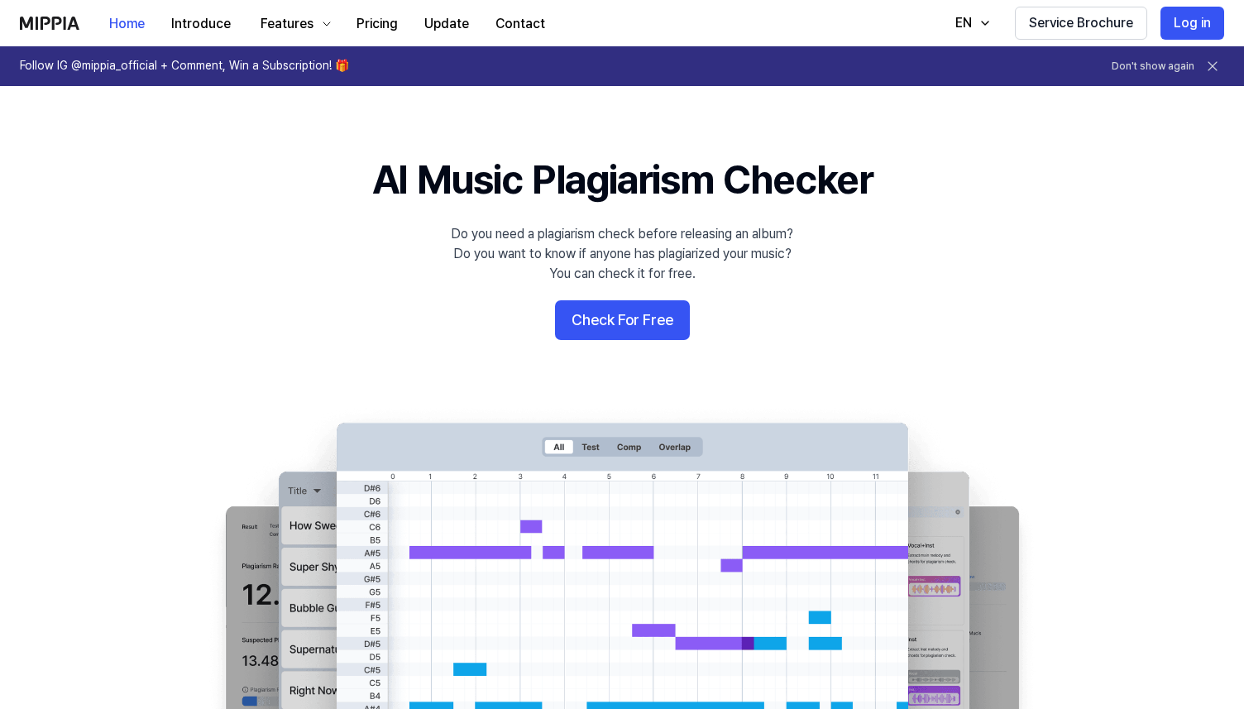  What do you see at coordinates (1081, 23) in the screenshot?
I see `a: Service Brochure` at bounding box center [1081, 23].